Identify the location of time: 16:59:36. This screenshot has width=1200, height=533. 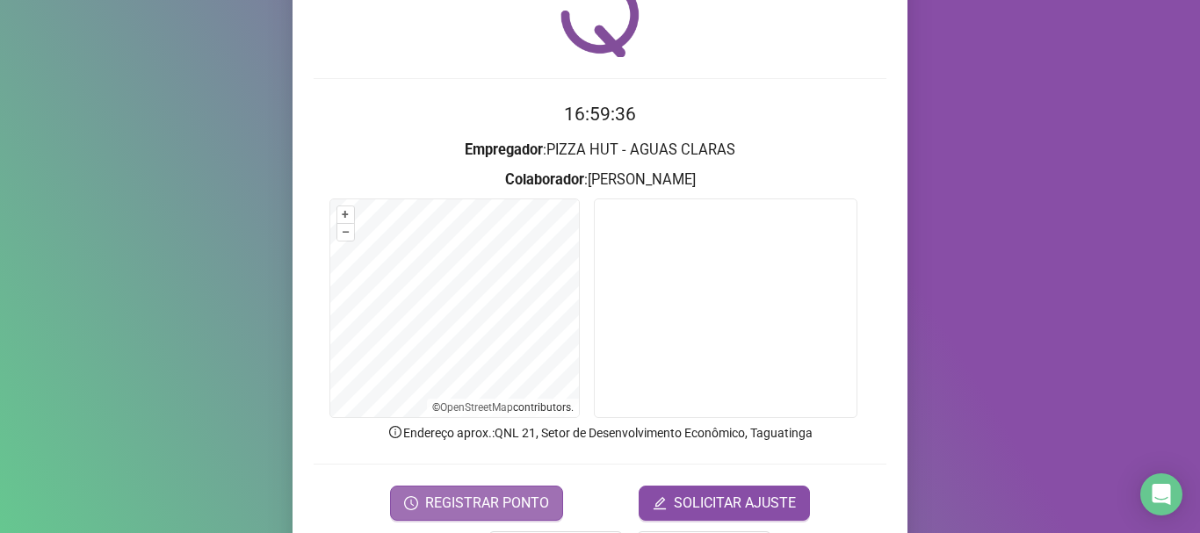
(600, 114).